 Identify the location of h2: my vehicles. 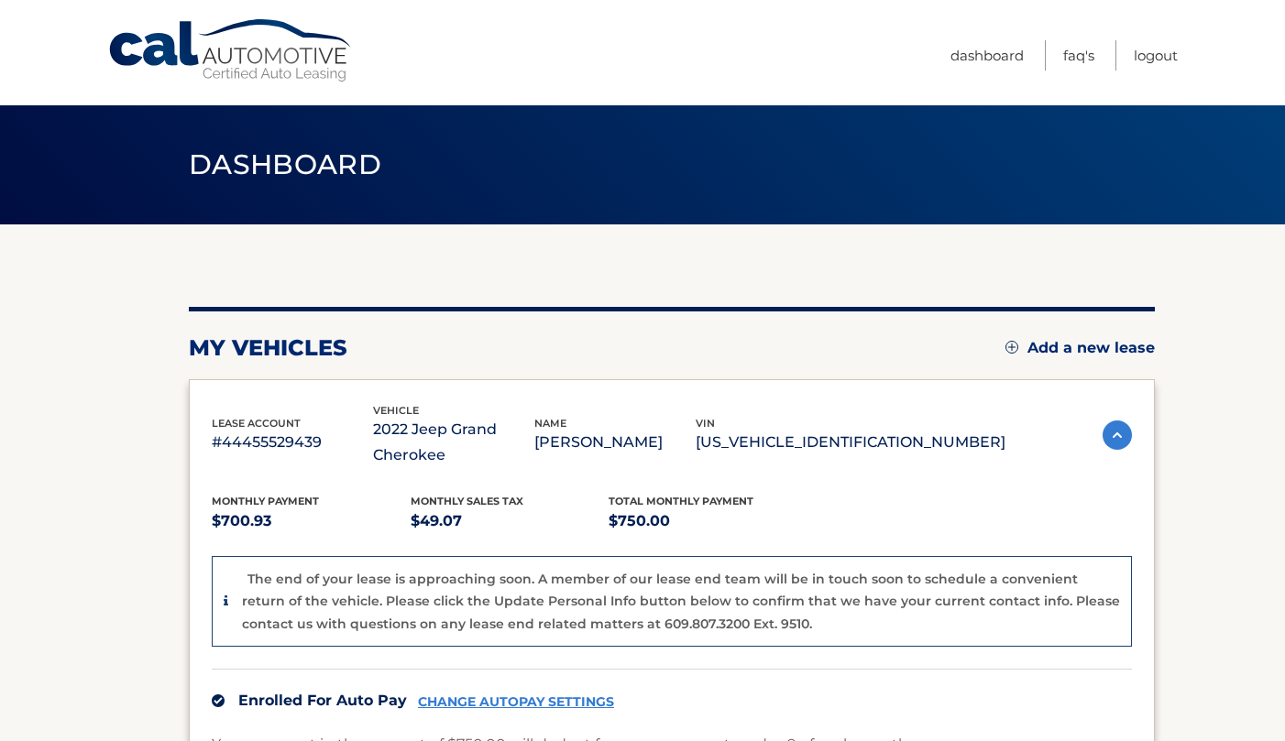
(268, 348).